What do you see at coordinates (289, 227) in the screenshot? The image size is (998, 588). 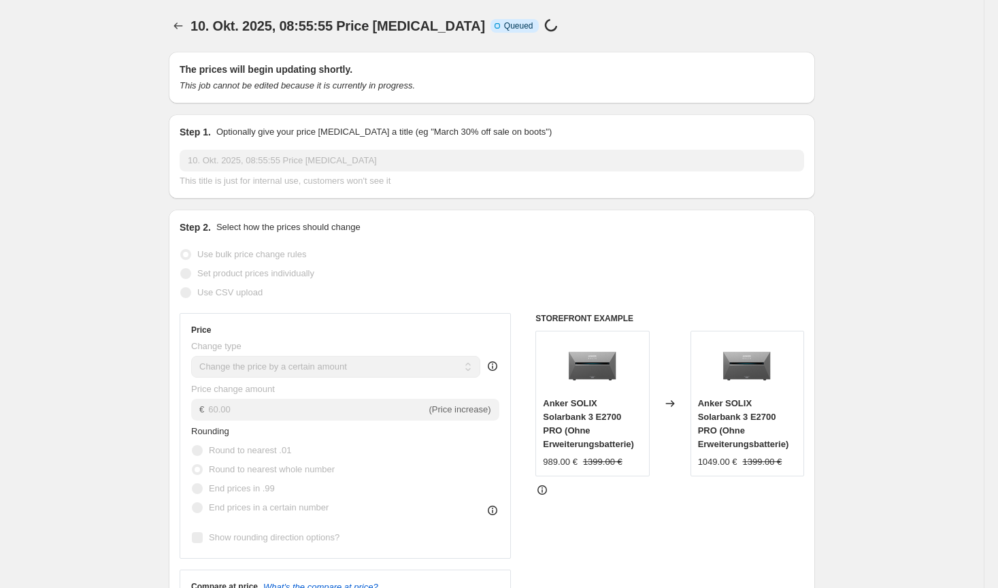 I see `p: Select how the prices should change` at bounding box center [289, 227].